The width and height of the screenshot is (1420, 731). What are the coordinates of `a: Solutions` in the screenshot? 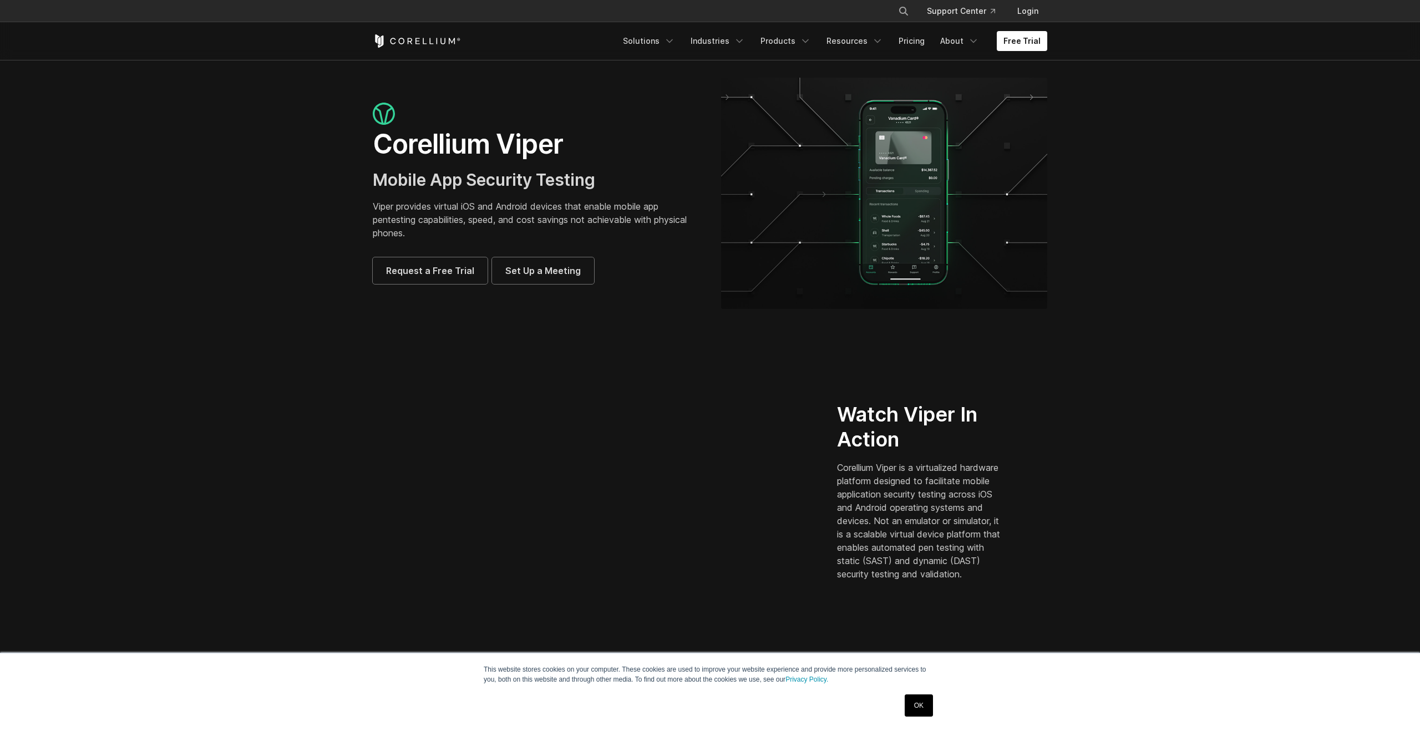 It's located at (649, 41).